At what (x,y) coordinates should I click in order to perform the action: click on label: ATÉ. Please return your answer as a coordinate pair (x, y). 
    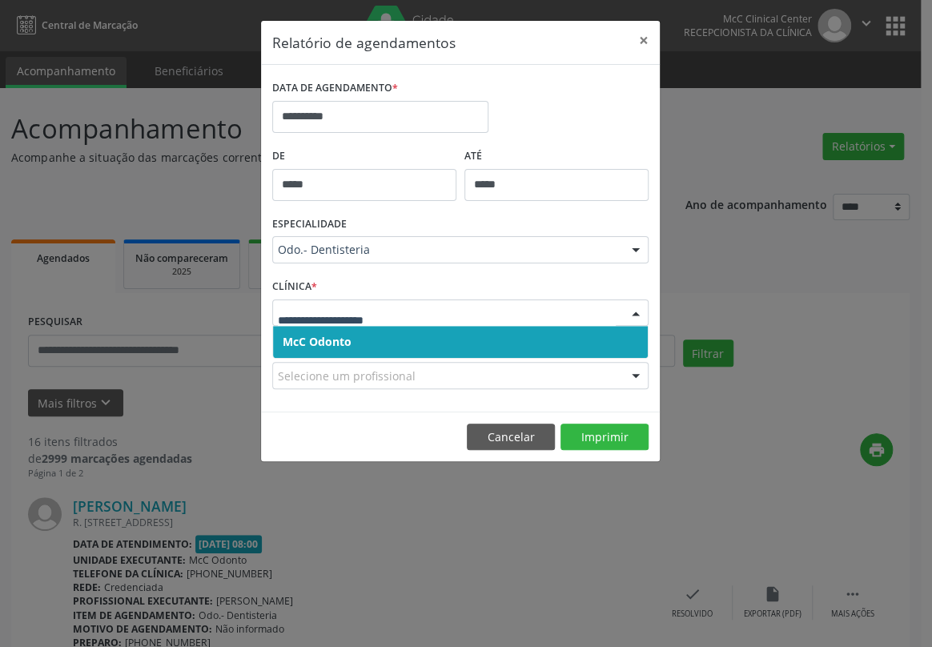
    Looking at the image, I should click on (556, 156).